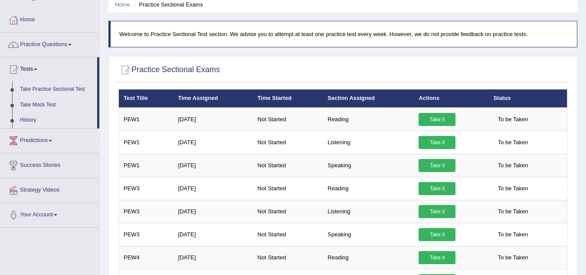  I want to click on a: Tests, so click(49, 68).